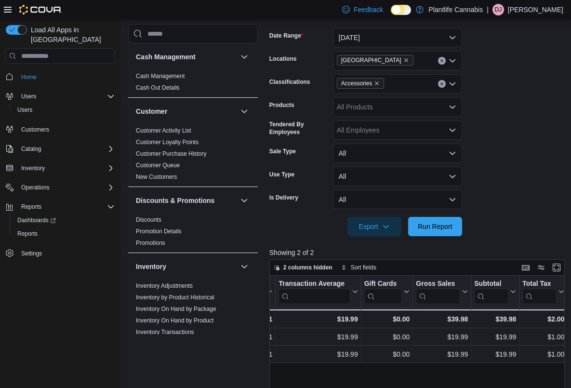 The width and height of the screenshot is (571, 388). Describe the element at coordinates (164, 286) in the screenshot. I see `span: Inventory Adjustments` at that location.